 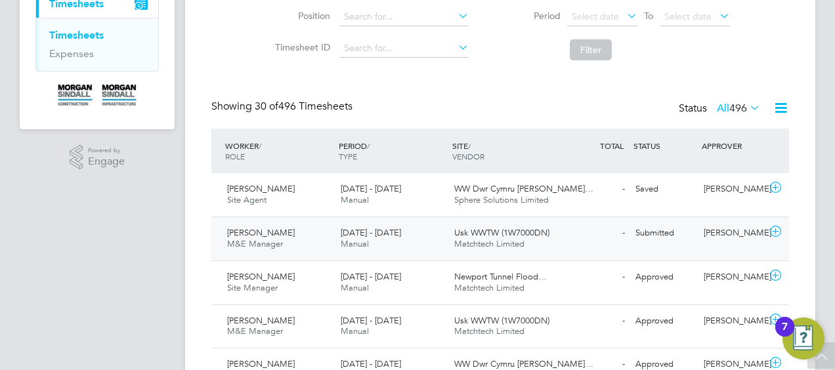 I want to click on div: PERIOD, so click(x=392, y=151).